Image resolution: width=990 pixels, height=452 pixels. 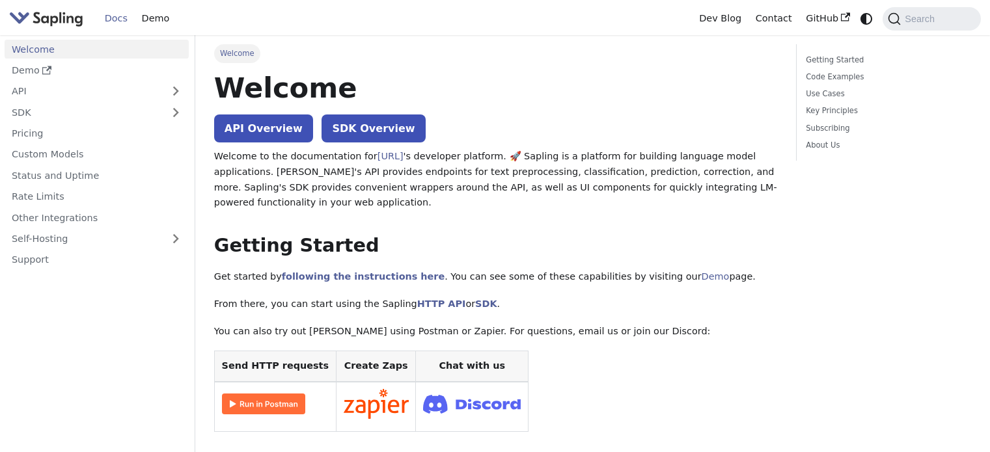 I want to click on a: API, so click(x=83, y=91).